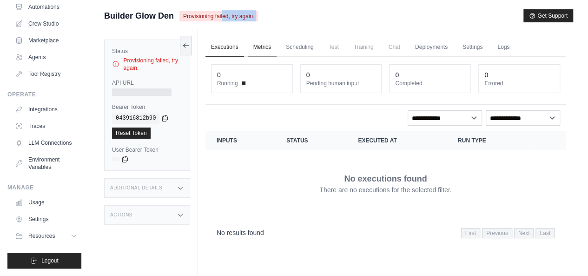 The height and width of the screenshot is (276, 588). I want to click on a: Crew Studio, so click(46, 24).